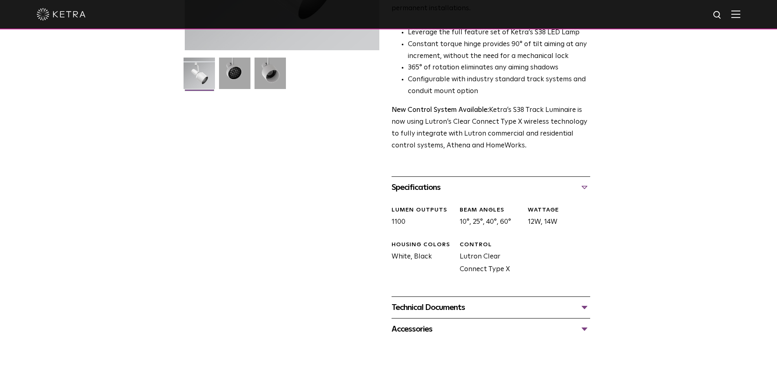 The height and width of the screenshot is (372, 777). Describe the element at coordinates (491, 187) in the screenshot. I see `div: Specifications` at that location.